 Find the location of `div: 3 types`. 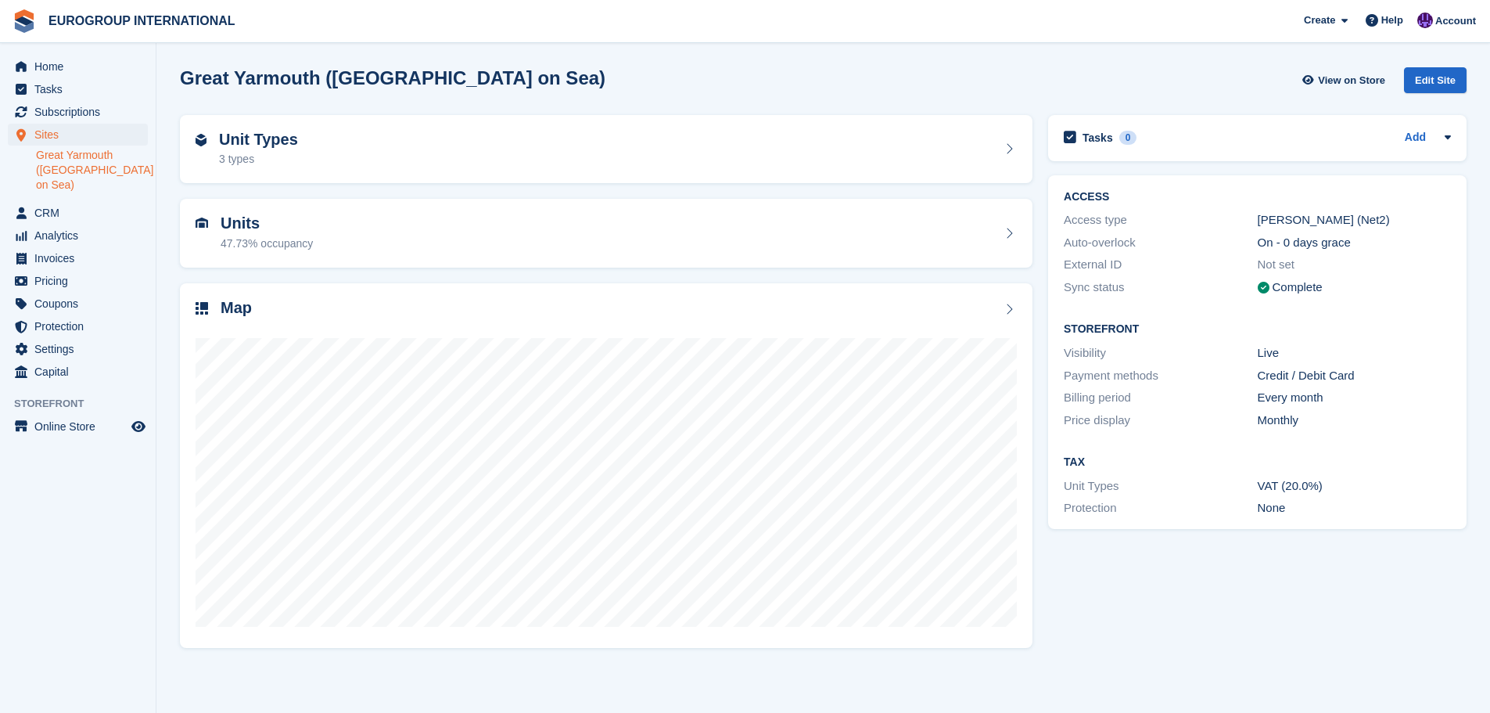

div: 3 types is located at coordinates (258, 159).